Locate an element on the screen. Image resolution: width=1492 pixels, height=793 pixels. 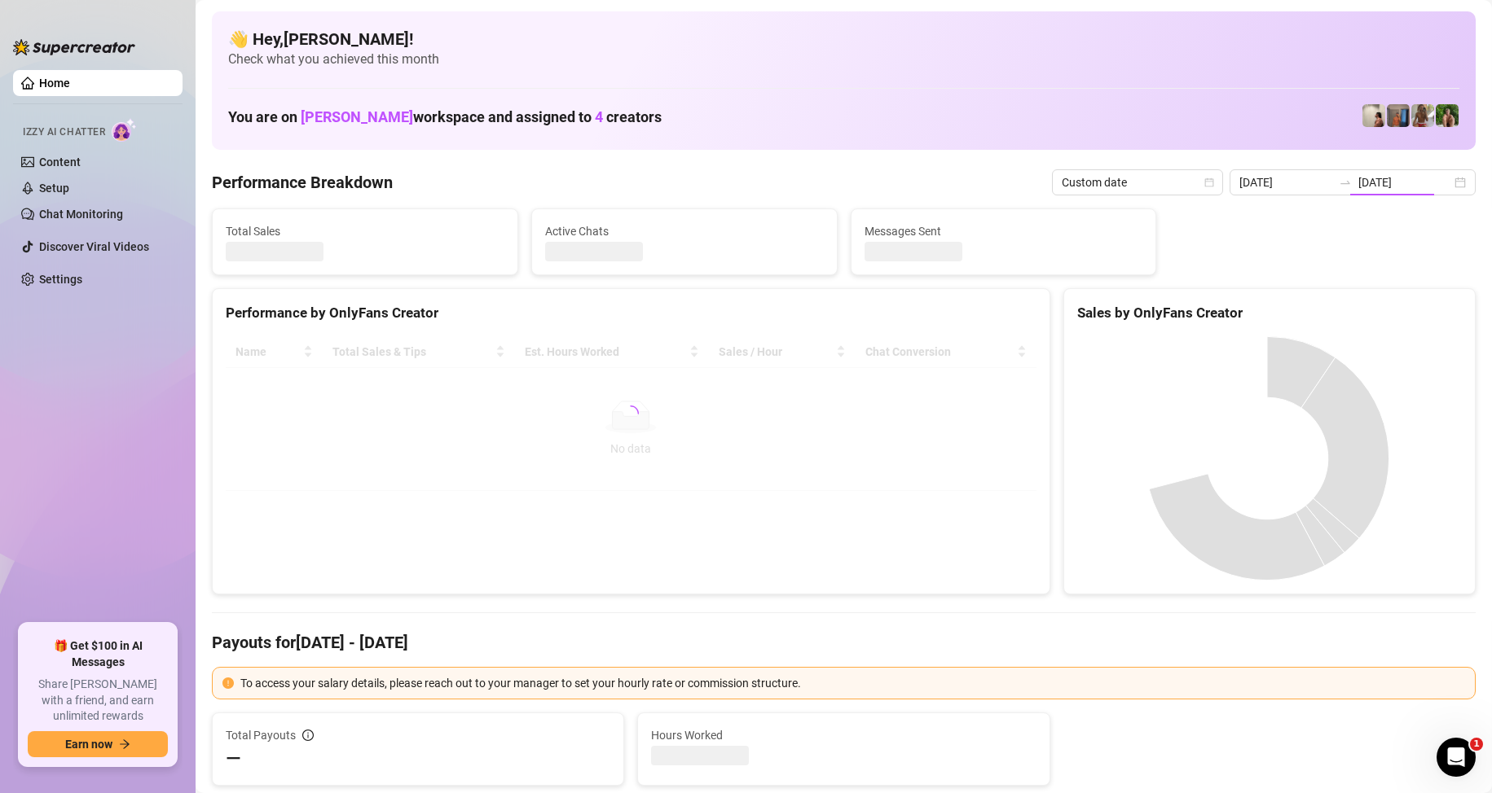
h1: You are on workspace and assigned to creators is located at coordinates (445, 117).